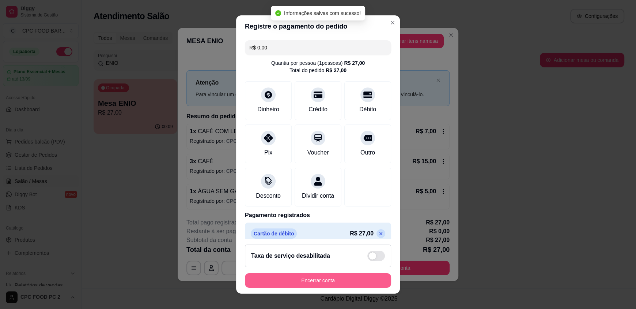 This screenshot has width=636, height=309. I want to click on div: Voucher, so click(318, 152).